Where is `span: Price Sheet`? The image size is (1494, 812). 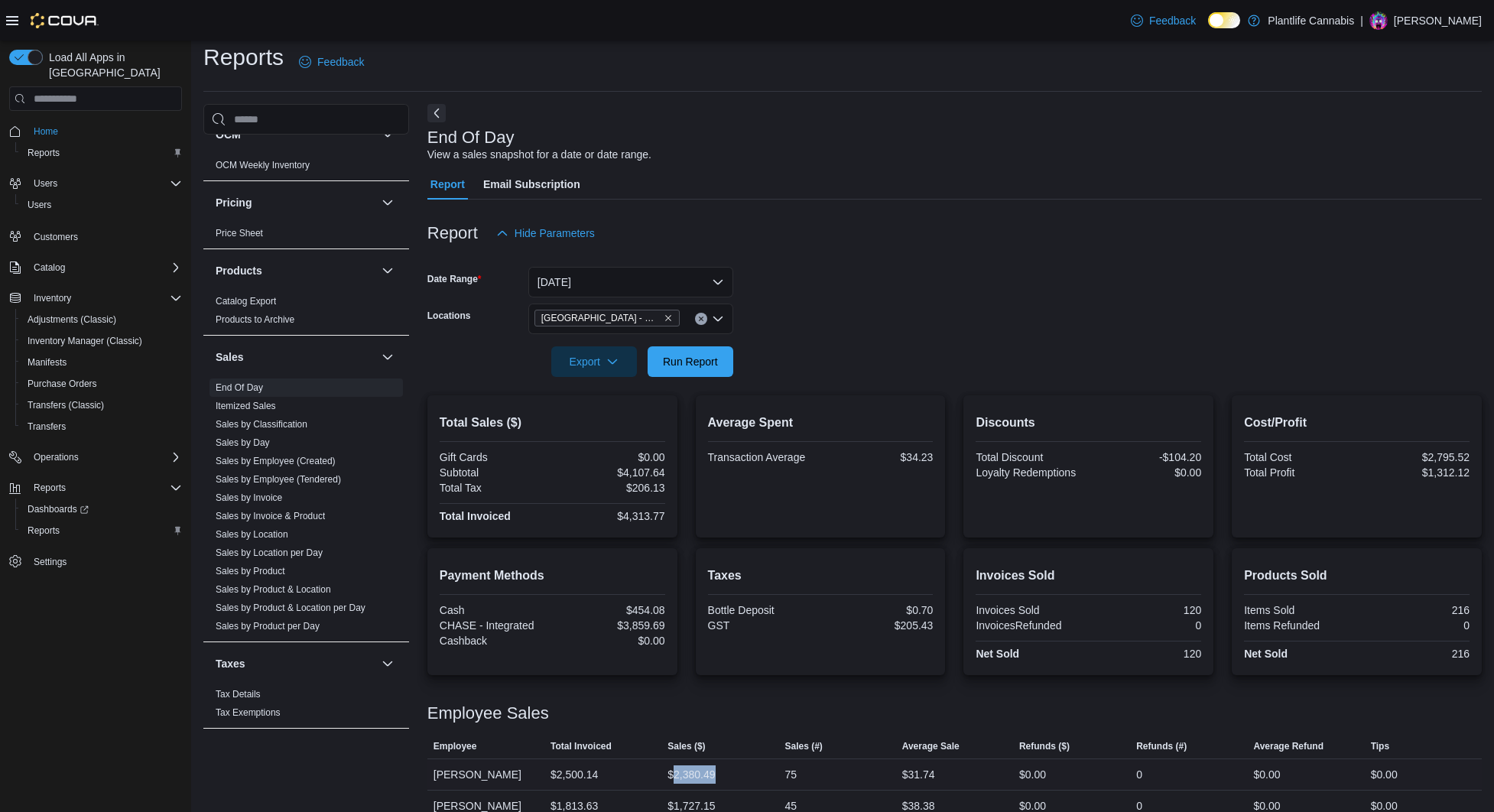 span: Price Sheet is located at coordinates (239, 233).